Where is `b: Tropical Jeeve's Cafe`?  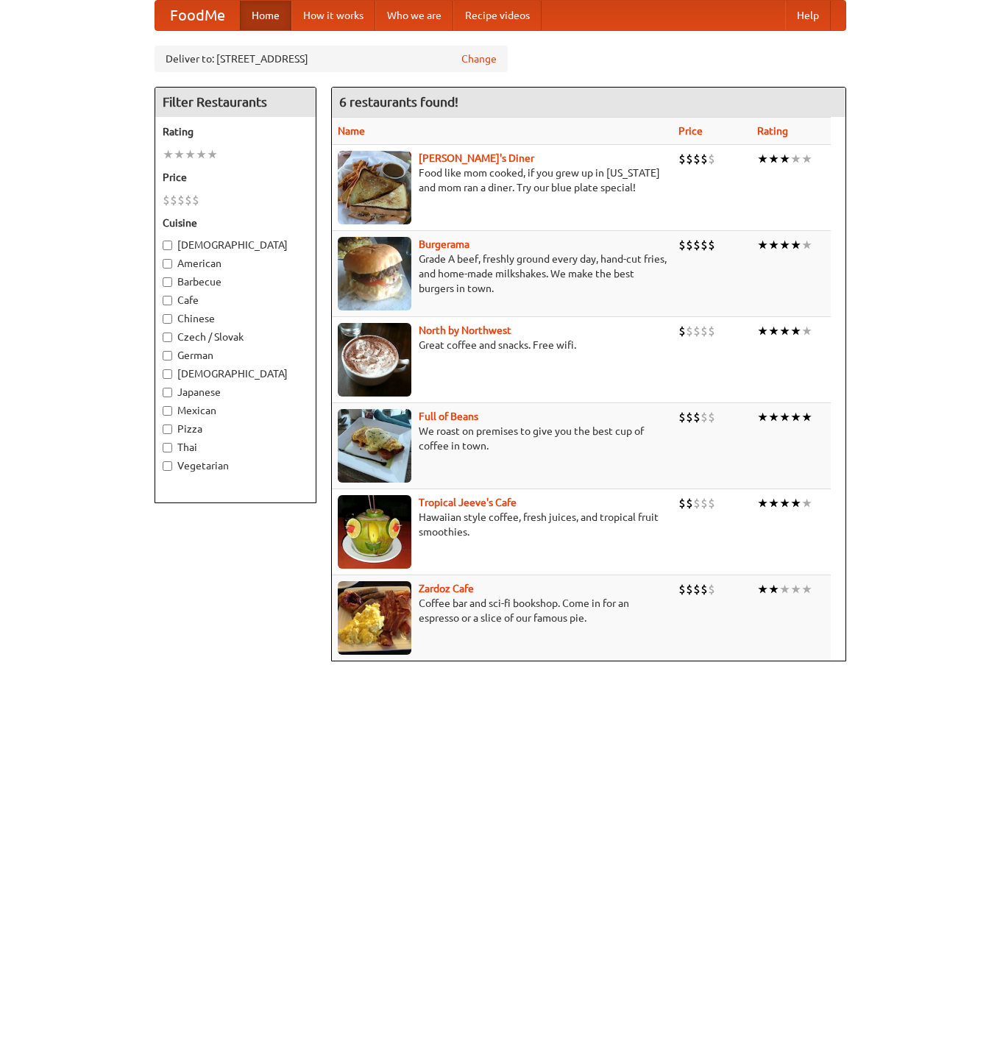 b: Tropical Jeeve's Cafe is located at coordinates (467, 503).